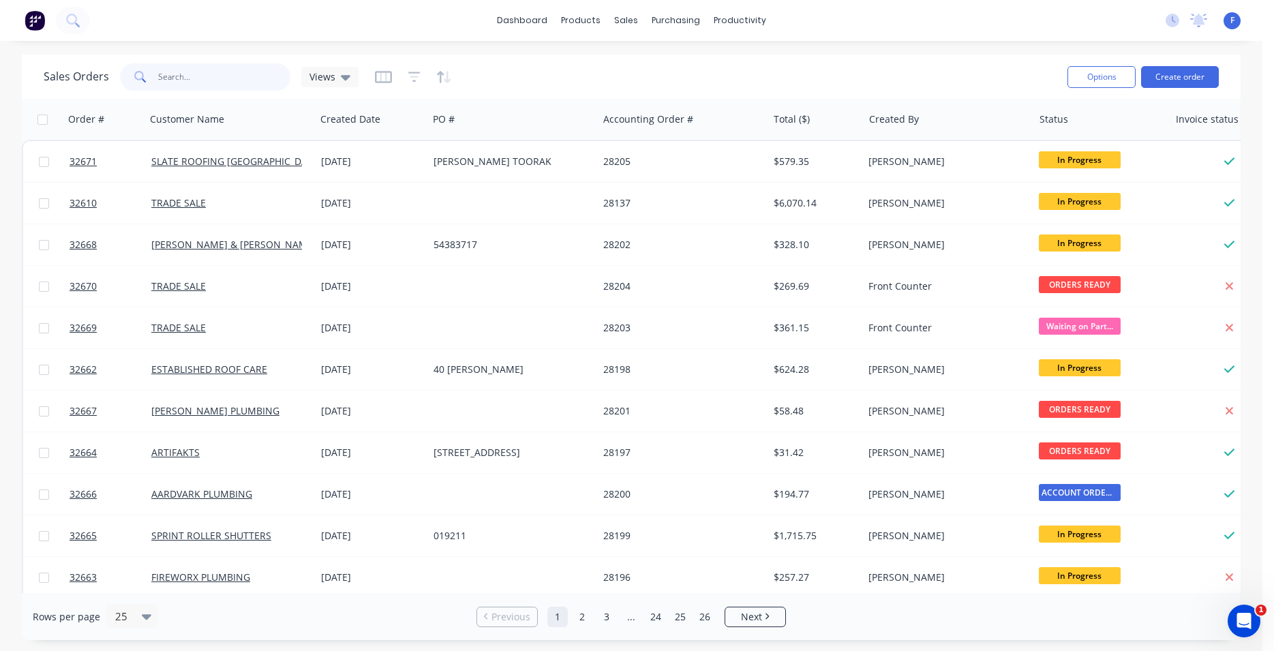 The height and width of the screenshot is (651, 1274). Describe the element at coordinates (211, 535) in the screenshot. I see `a: SPRINT ROLLER SHUTTERS` at that location.